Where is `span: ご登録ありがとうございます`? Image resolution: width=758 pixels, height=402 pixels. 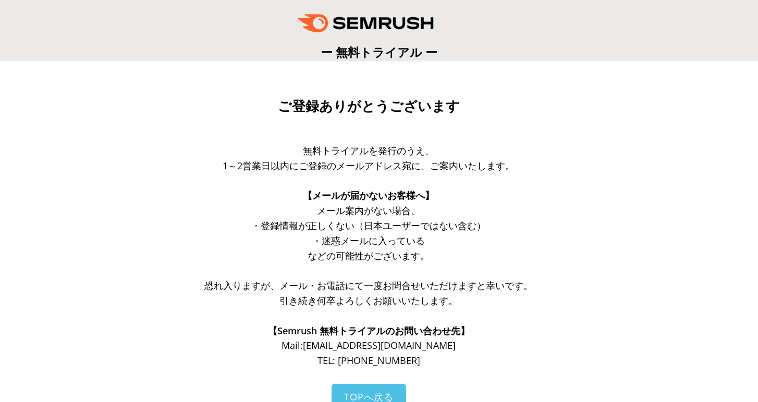 span: ご登録ありがとうございます is located at coordinates (368, 106).